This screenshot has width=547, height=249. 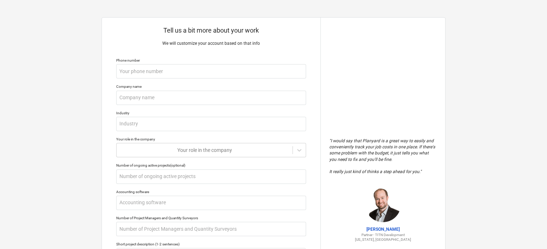 What do you see at coordinates (211, 71) in the screenshot?
I see `input: Your phone number` at bounding box center [211, 71].